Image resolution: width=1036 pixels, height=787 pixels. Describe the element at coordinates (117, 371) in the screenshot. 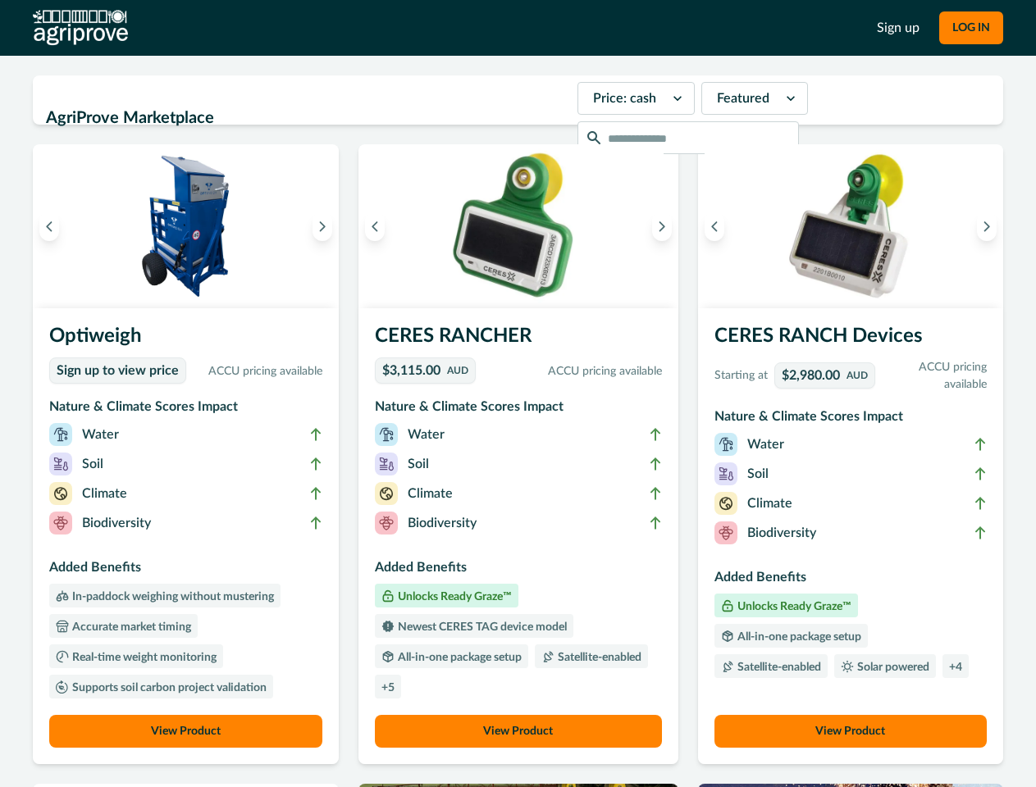

I see `a: Sign up to view price` at that location.